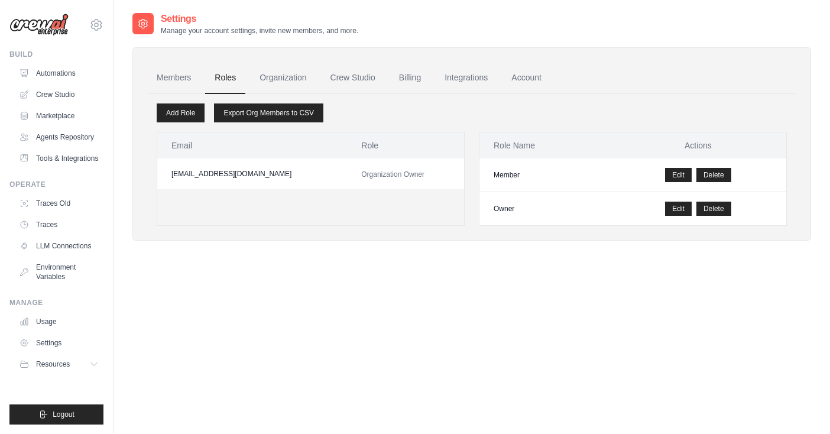 This screenshot has height=434, width=830. What do you see at coordinates (58, 272) in the screenshot?
I see `a: Environment Variables` at bounding box center [58, 272].